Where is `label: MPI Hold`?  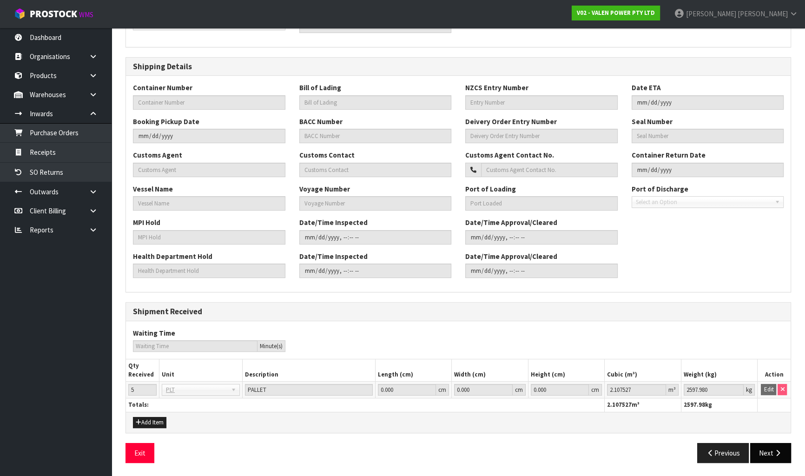 label: MPI Hold is located at coordinates (146, 222).